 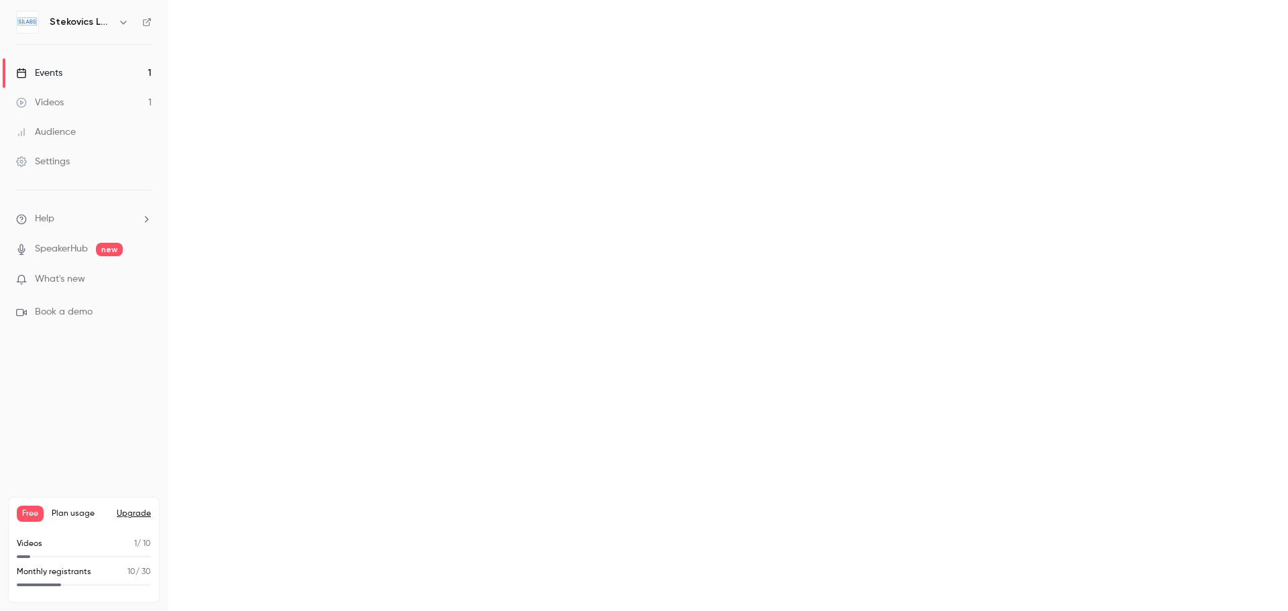 I want to click on span: Plan usage, so click(x=80, y=514).